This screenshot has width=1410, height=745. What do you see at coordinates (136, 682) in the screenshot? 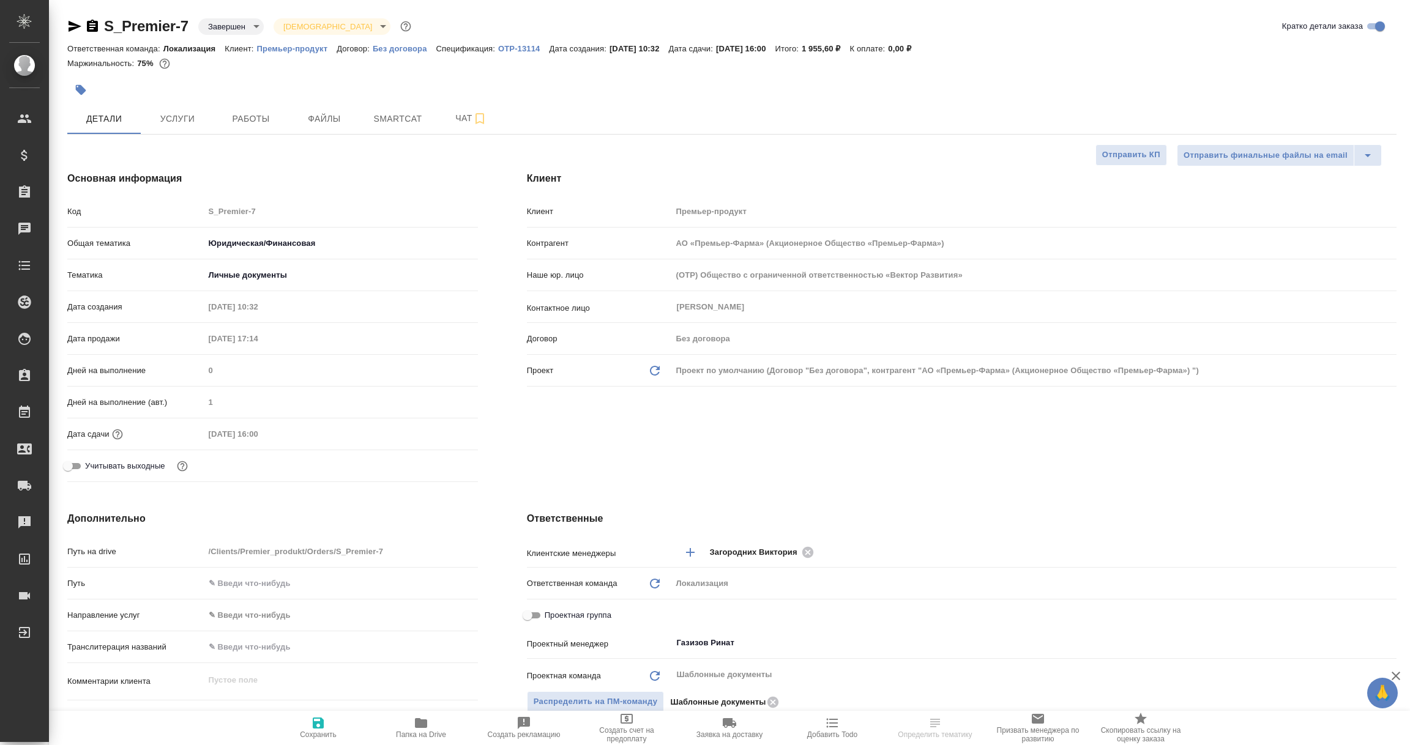
I see `p: Комментарии клиента` at bounding box center [136, 682].